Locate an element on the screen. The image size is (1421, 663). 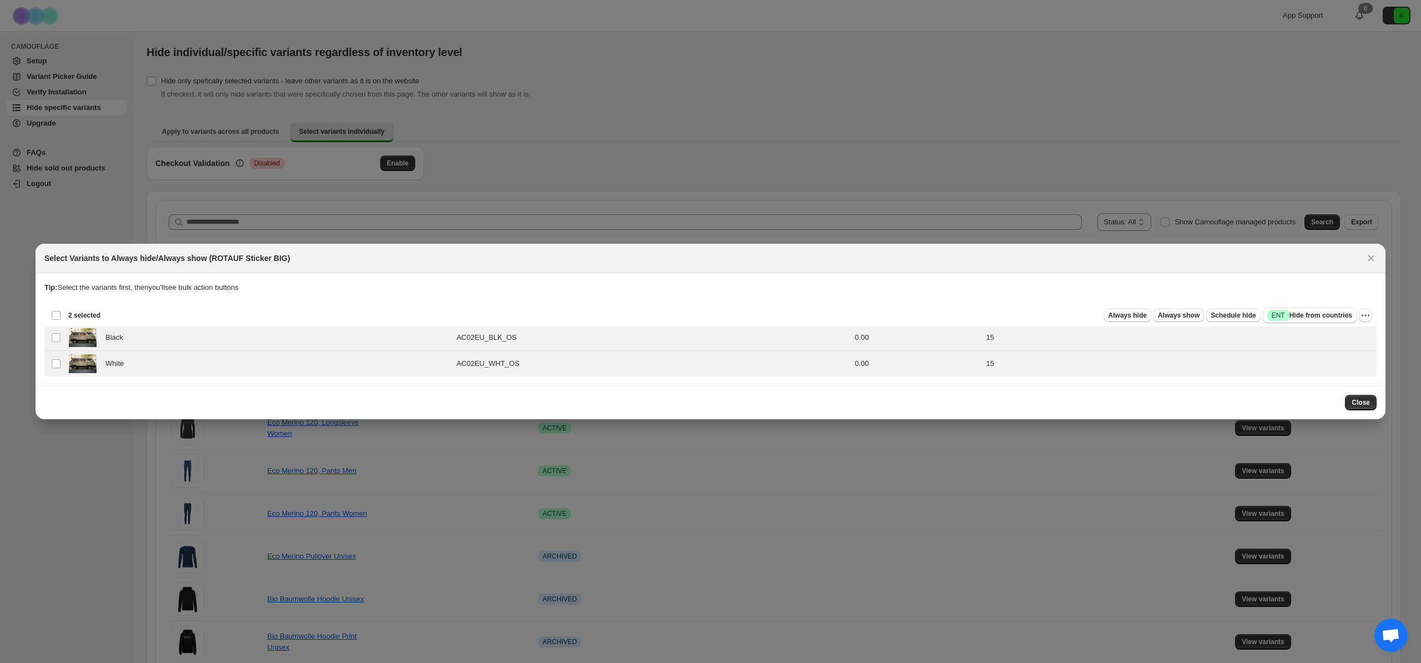
button: Always show is located at coordinates (1179, 315).